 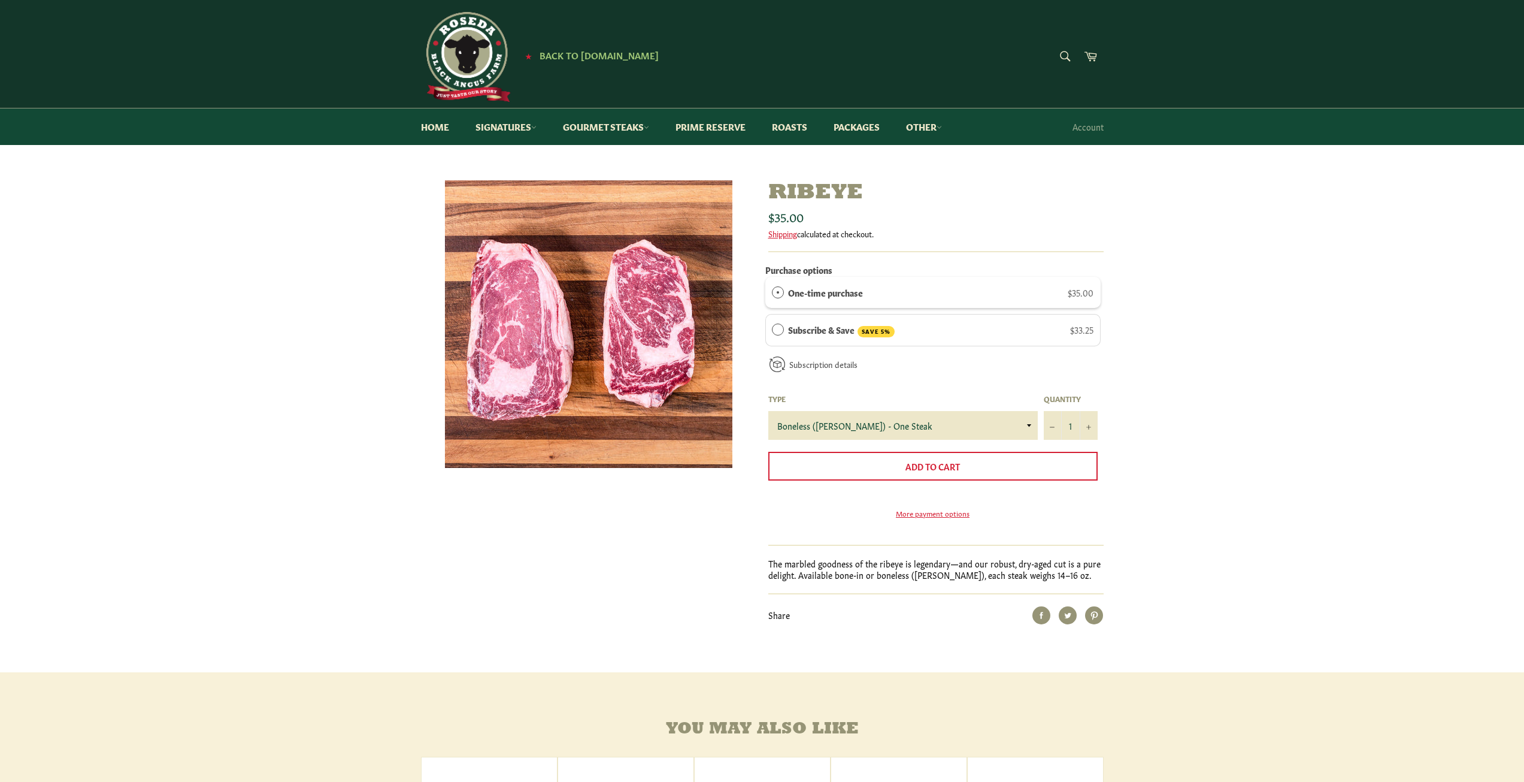 What do you see at coordinates (825, 292) in the screenshot?
I see `label: One-time purchase` at bounding box center [825, 292].